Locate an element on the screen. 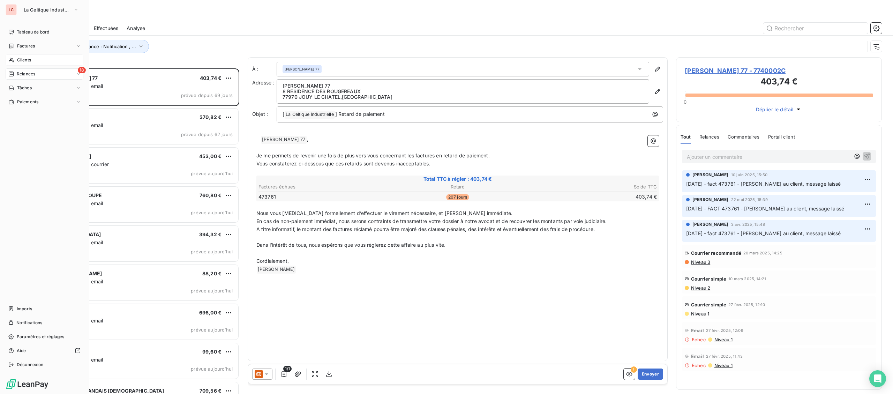 This screenshot has height=394, width=893. span: Vous constaterez ci-dessous que ces retards sont devenus inacceptables. is located at coordinates (343, 163).